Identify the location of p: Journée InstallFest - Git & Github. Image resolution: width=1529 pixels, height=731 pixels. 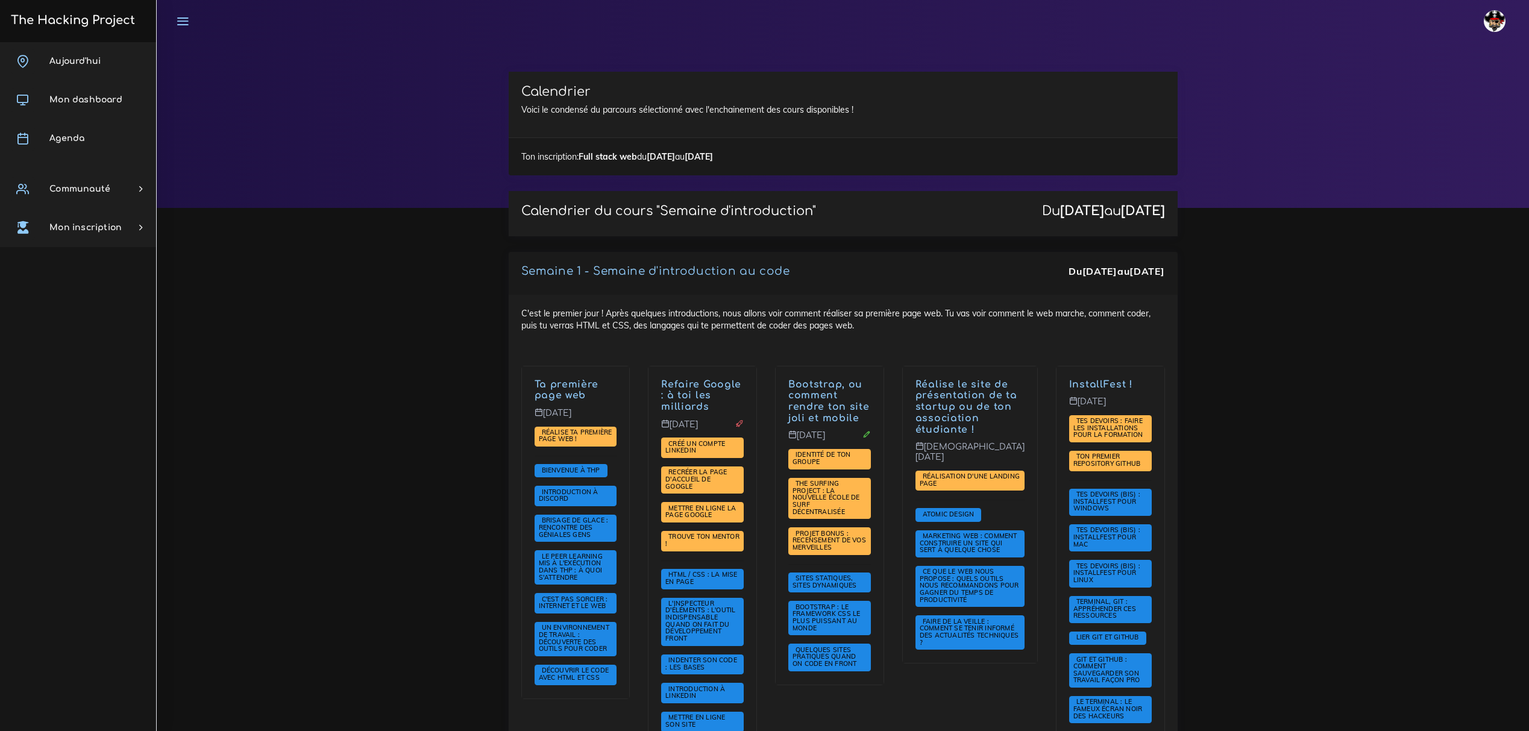
(1110, 385).